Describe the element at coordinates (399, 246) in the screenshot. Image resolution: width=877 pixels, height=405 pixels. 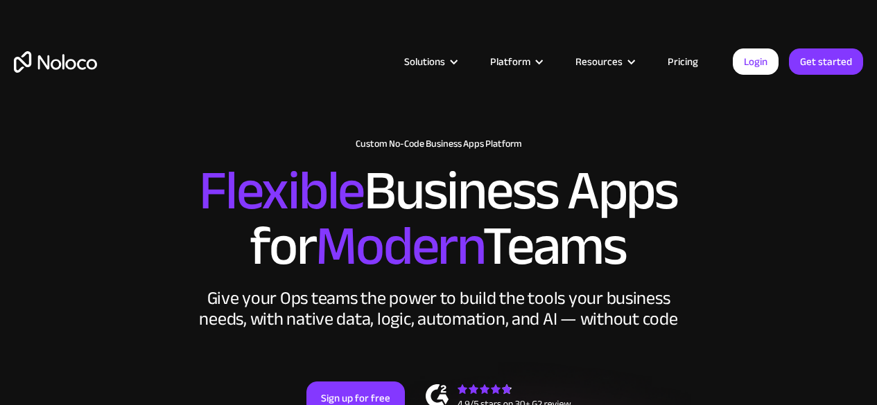
I see `span: Modern` at that location.